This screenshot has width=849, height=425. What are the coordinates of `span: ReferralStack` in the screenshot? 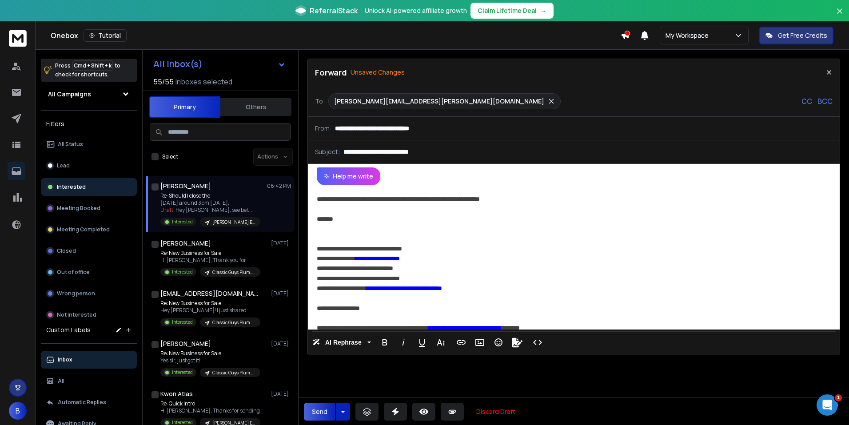 It's located at (334, 11).